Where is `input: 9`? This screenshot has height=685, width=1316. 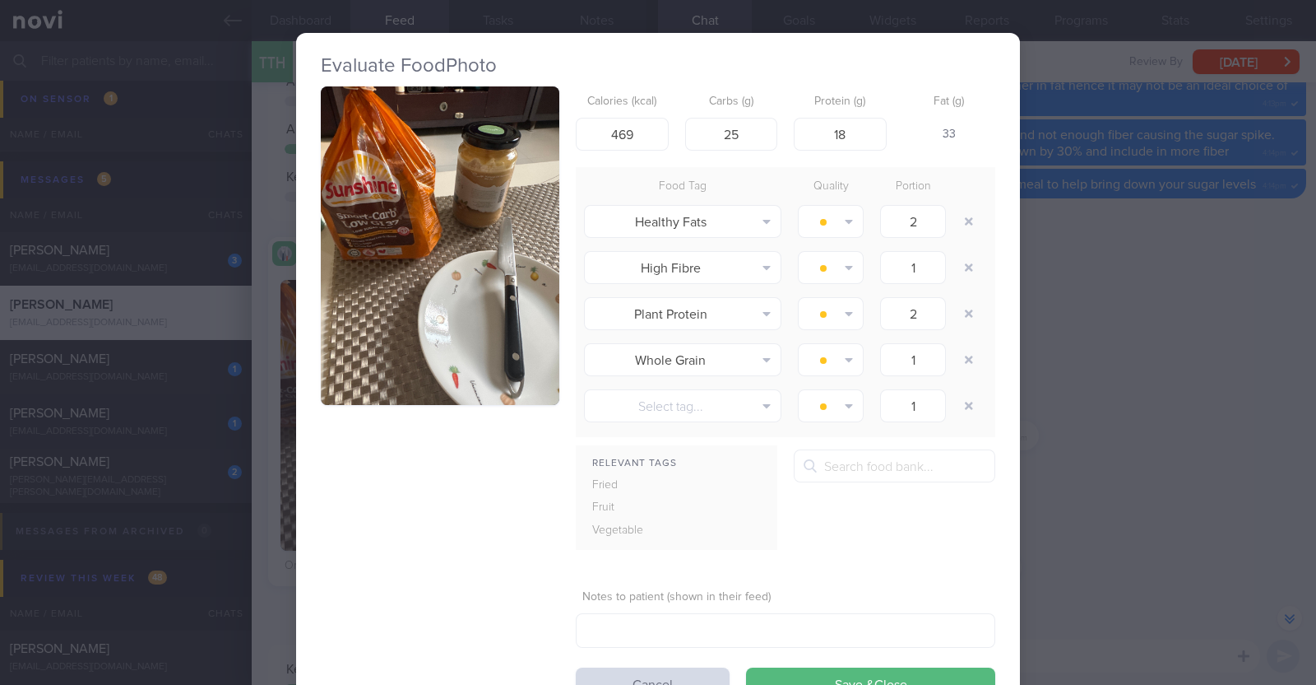 input: 9 is located at coordinates (840, 134).